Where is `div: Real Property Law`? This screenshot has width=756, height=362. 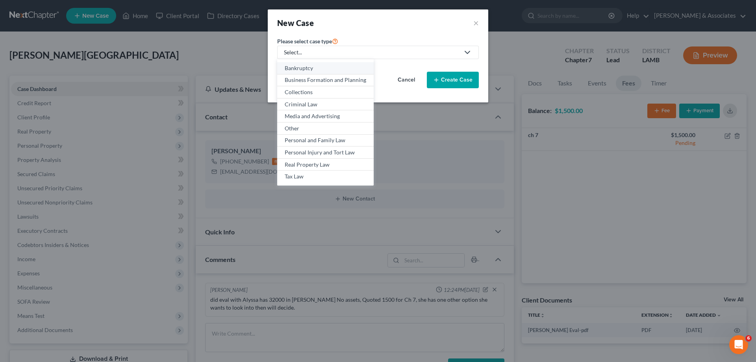 div: Real Property Law is located at coordinates (325, 165).